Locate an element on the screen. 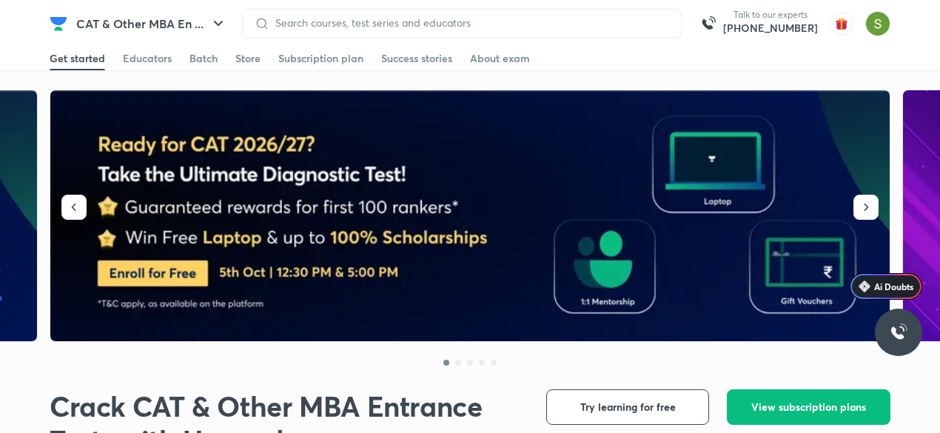 This screenshot has width=940, height=433. img: Samridhi Vij is located at coordinates (878, 24).